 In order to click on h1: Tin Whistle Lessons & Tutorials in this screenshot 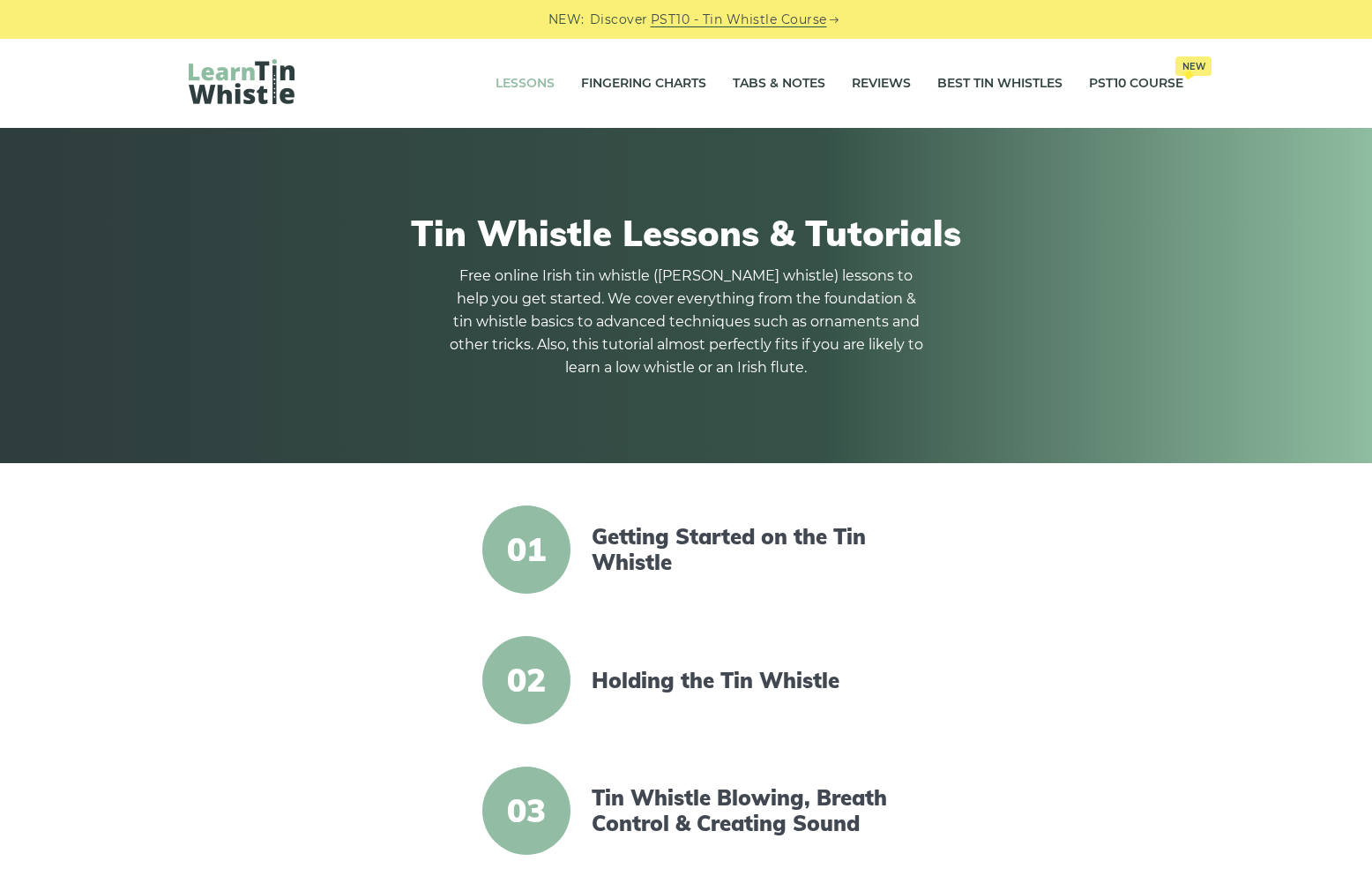, I will do `click(686, 232)`.